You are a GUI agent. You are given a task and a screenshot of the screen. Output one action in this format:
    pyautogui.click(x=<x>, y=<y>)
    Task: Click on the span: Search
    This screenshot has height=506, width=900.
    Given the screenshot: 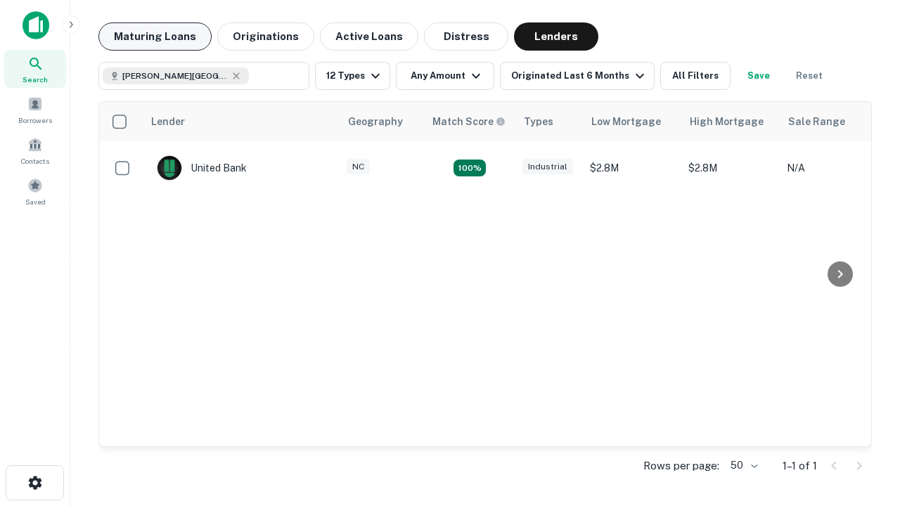 What is the action you would take?
    pyautogui.click(x=35, y=79)
    